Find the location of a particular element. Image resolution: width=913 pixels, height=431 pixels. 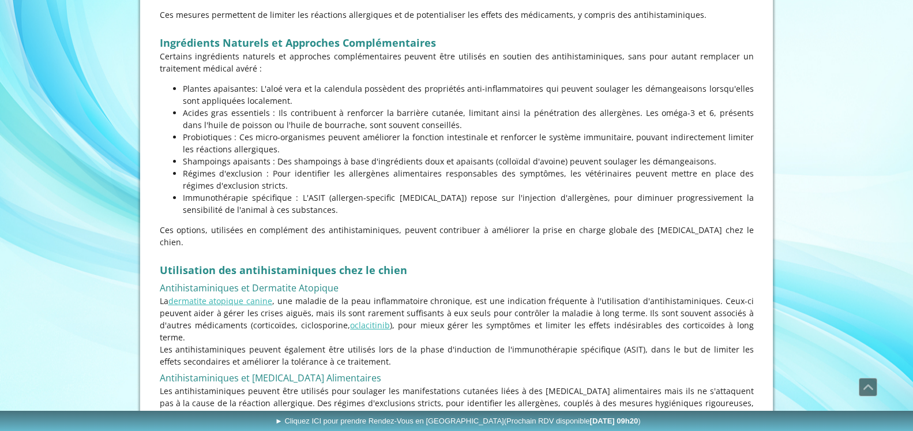

p: Plantes apaisantes: L'aloé vera et la calendula possèdent des propriétés anti-inflammatoires qui ... is located at coordinates (468, 95).